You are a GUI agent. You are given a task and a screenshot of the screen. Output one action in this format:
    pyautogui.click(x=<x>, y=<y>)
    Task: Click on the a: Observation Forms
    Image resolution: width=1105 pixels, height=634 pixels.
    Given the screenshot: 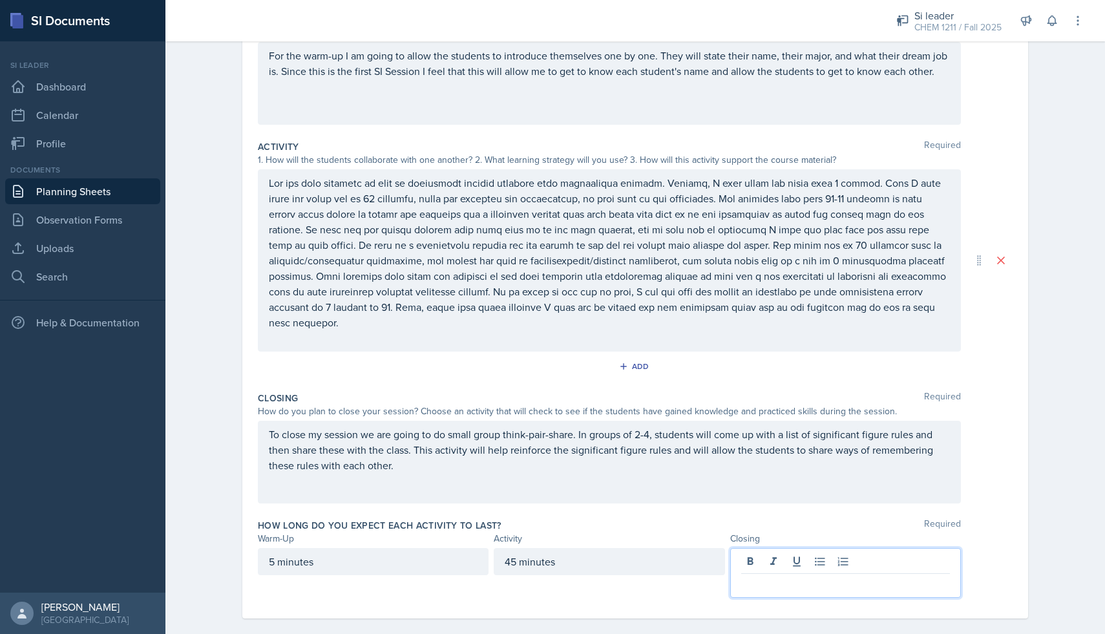 What is the action you would take?
    pyautogui.click(x=83, y=220)
    